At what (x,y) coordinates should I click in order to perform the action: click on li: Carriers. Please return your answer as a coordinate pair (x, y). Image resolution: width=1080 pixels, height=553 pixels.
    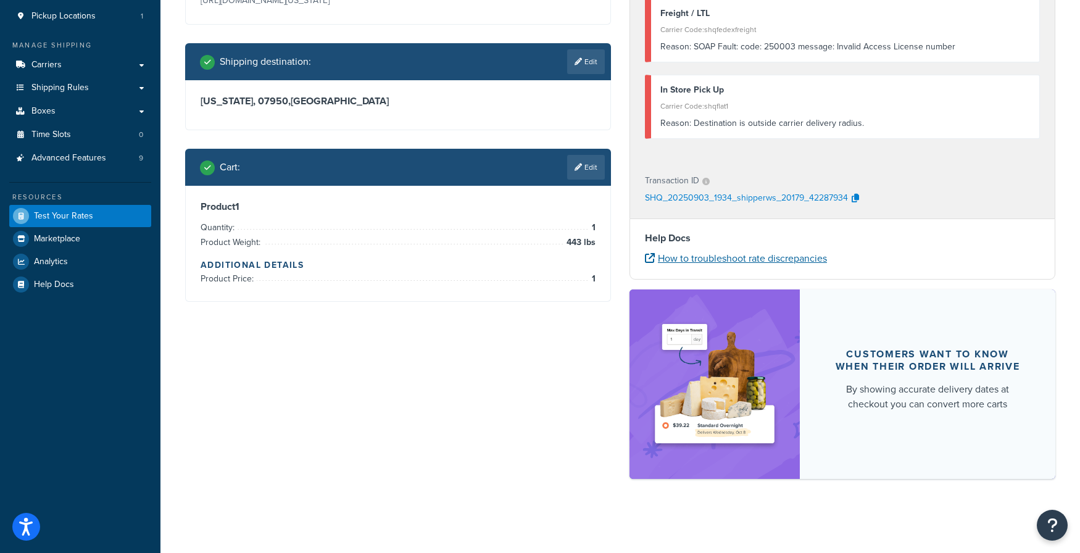
    Looking at the image, I should click on (80, 65).